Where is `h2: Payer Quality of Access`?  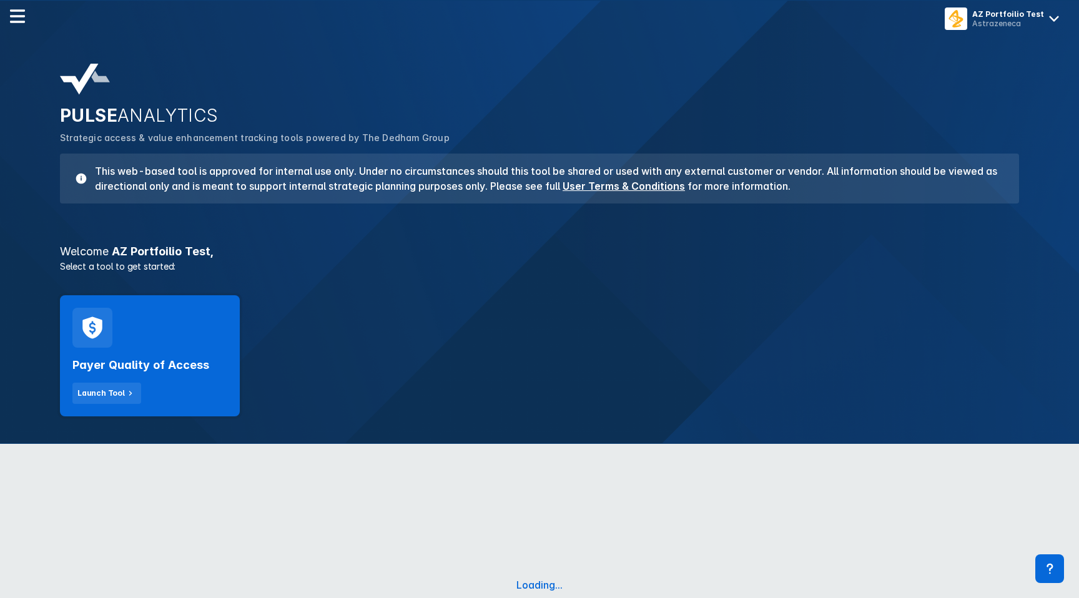
h2: Payer Quality of Access is located at coordinates (140, 365).